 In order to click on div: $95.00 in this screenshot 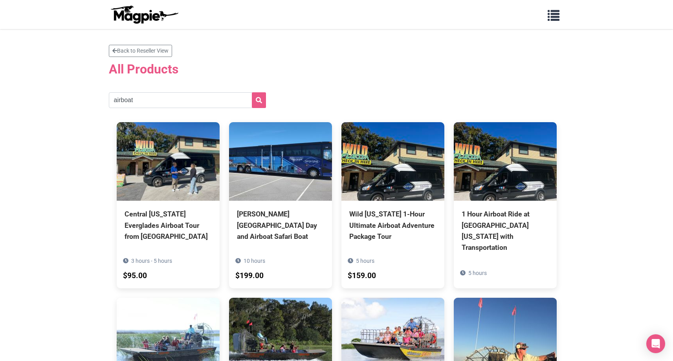, I will do `click(135, 276)`.